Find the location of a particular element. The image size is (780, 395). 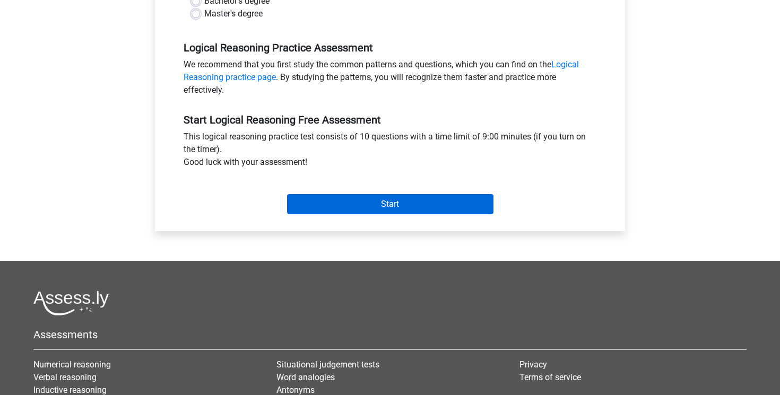

a: Privacy is located at coordinates (533, 364).